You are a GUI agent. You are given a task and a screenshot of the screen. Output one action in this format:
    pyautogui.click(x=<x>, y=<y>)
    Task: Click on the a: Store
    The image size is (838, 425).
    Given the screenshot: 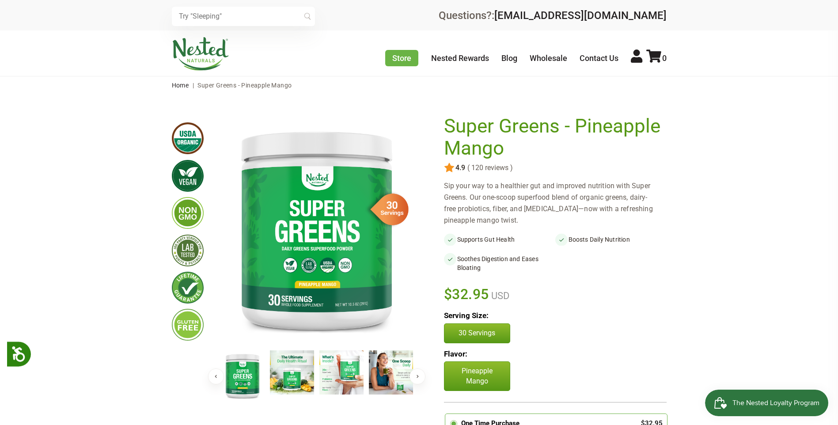 What is the action you would take?
    pyautogui.click(x=402, y=58)
    